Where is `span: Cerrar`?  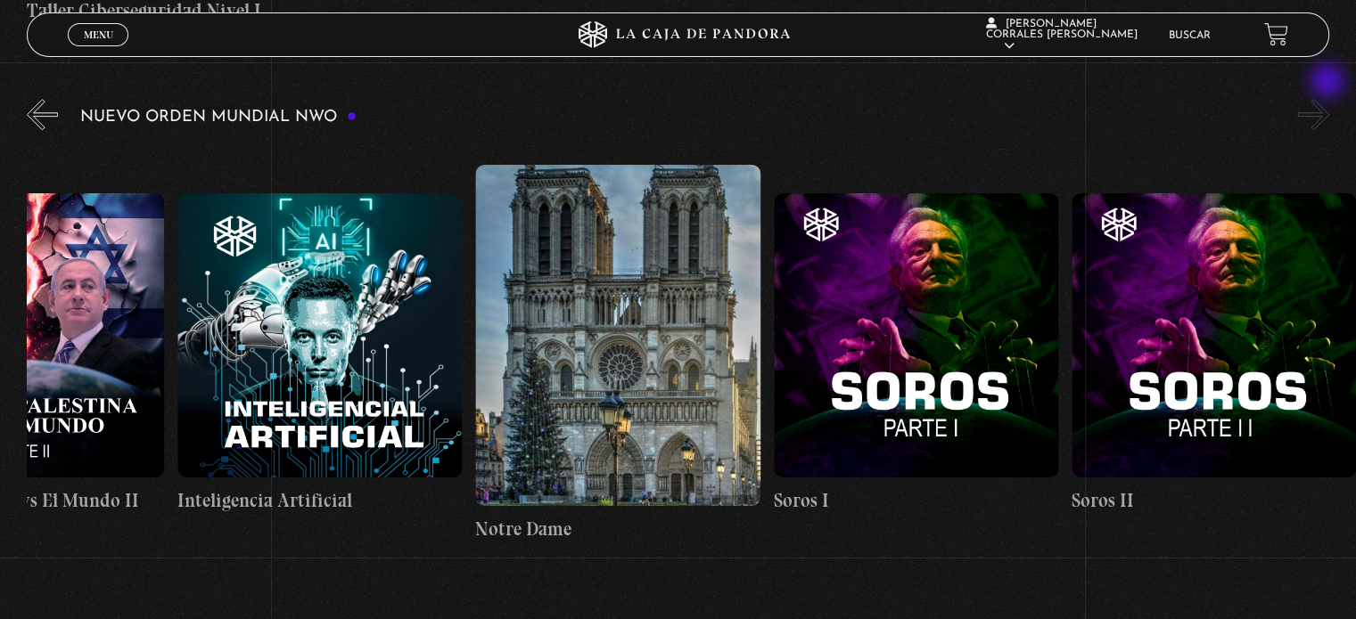
span: Cerrar is located at coordinates (98, 51).